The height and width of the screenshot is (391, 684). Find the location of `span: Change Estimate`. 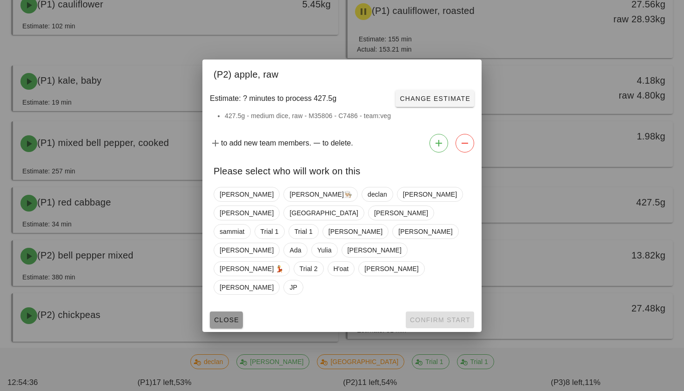

span: Change Estimate is located at coordinates (434, 99).